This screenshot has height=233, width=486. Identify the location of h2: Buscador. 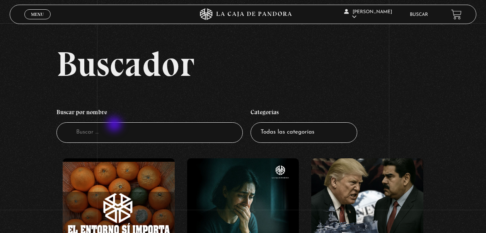
(267, 64).